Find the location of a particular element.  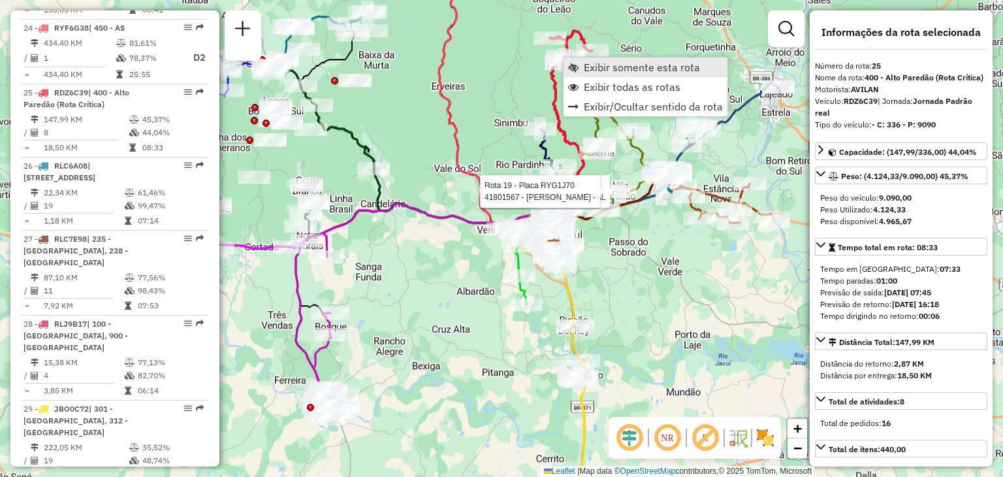

span: 24 - is located at coordinates (74, 27).